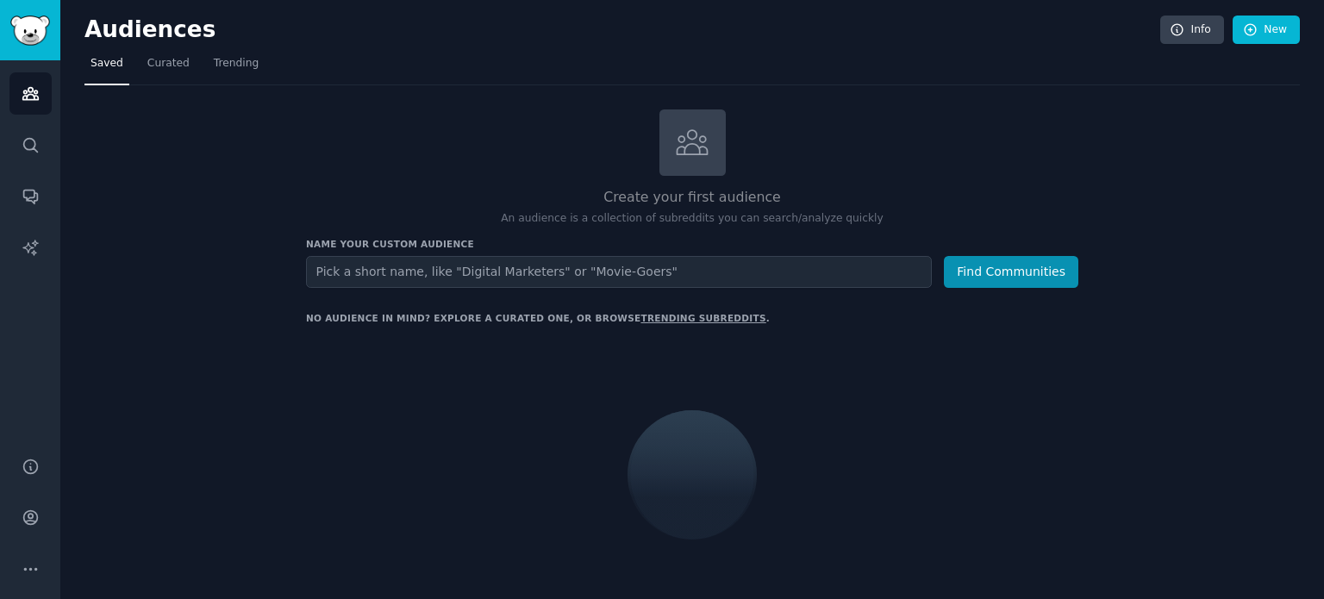  I want to click on a: trending subreddits, so click(702, 318).